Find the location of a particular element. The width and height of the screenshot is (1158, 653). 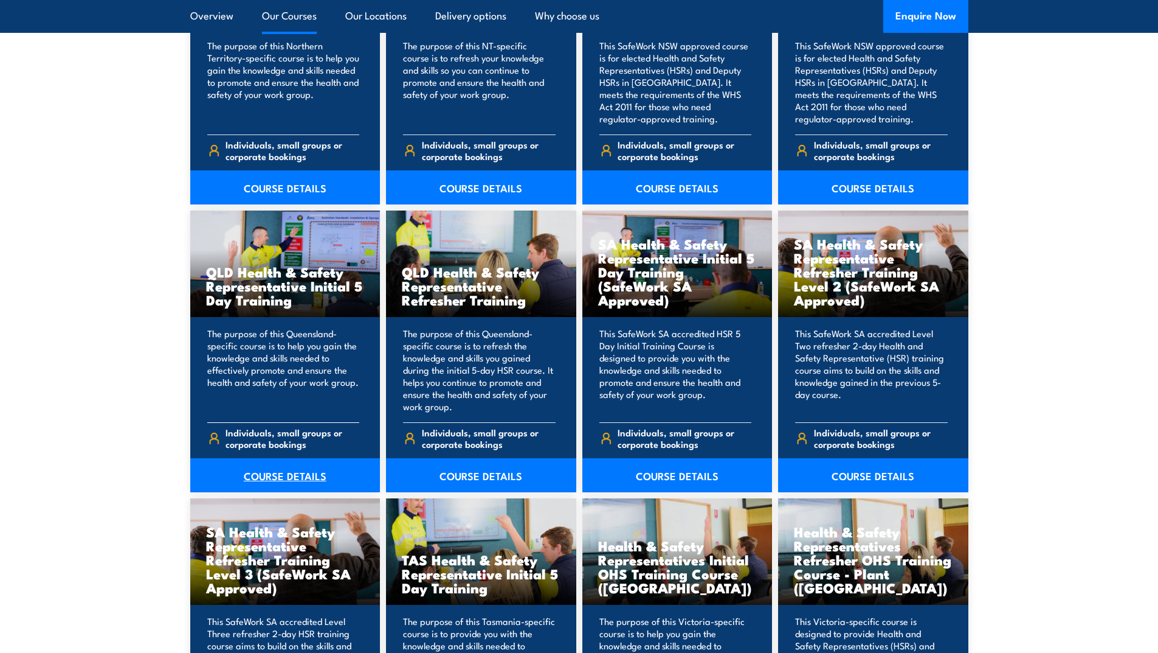

p: The purpose of this NT-specific course is to refresh your knowledge and skills so you can continu... is located at coordinates (479, 82).